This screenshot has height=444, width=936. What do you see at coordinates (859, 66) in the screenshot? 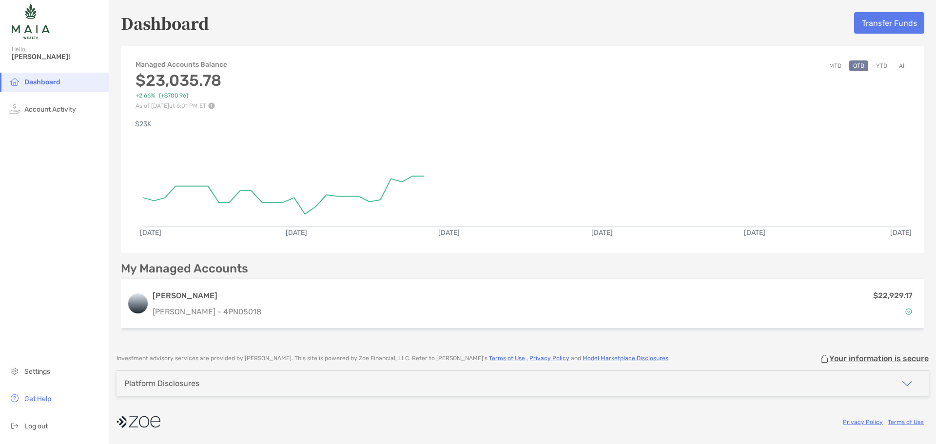
I see `button: QTD` at bounding box center [859, 66].